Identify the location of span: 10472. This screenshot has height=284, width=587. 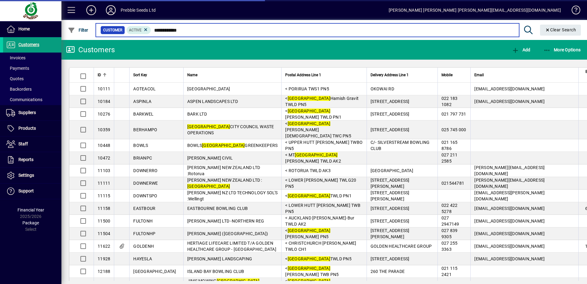
(104, 158).